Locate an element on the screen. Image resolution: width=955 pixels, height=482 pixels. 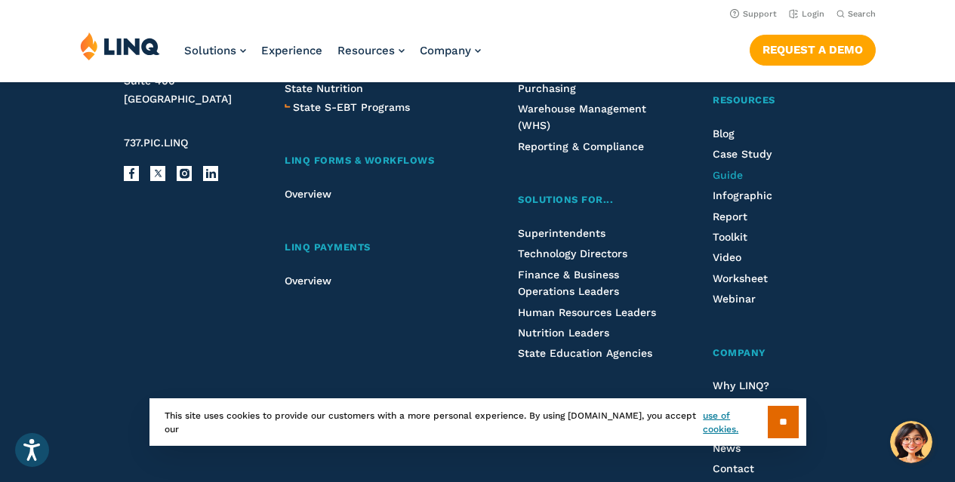
a: Solutions is located at coordinates (215, 51).